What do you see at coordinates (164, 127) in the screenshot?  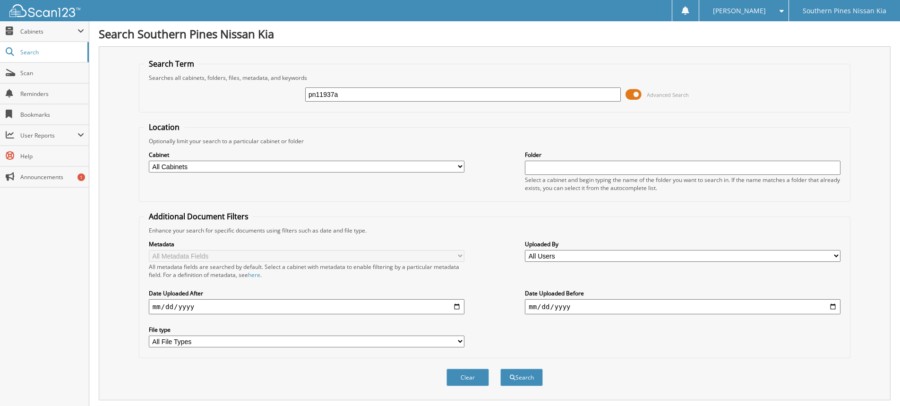 I see `legend: Location` at bounding box center [164, 127].